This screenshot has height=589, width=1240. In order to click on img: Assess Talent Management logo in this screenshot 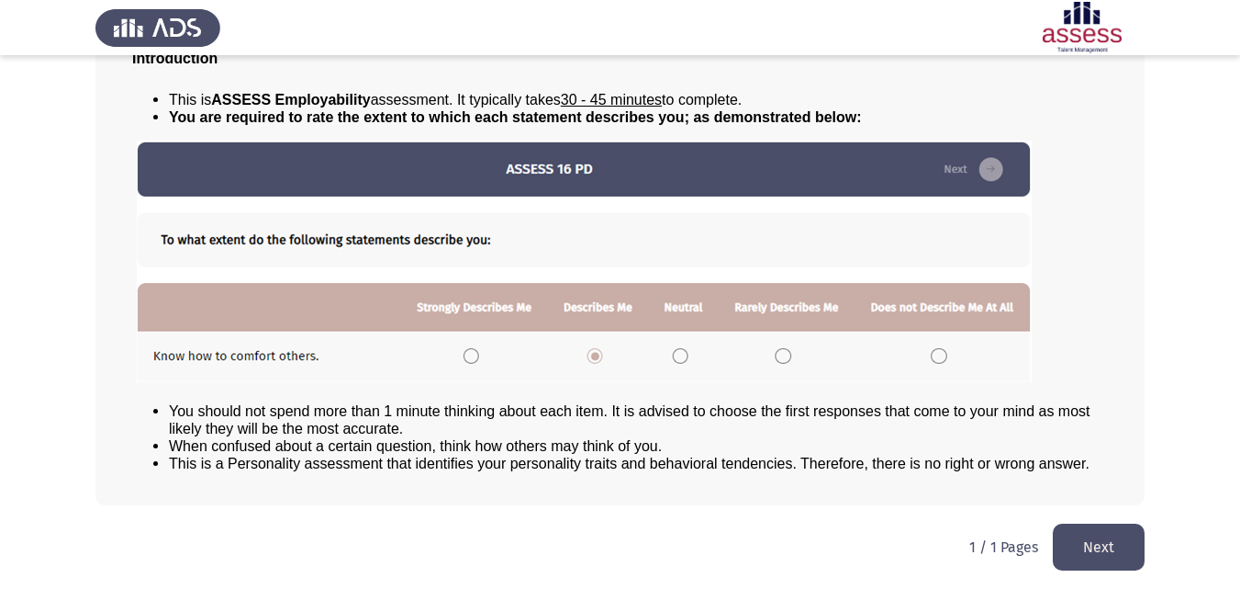, I will do `click(158, 28)`.